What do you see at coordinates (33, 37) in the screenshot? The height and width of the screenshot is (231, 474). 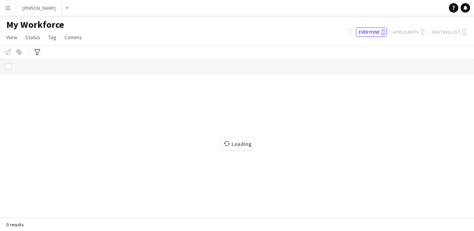 I see `a: Status` at bounding box center [33, 37].